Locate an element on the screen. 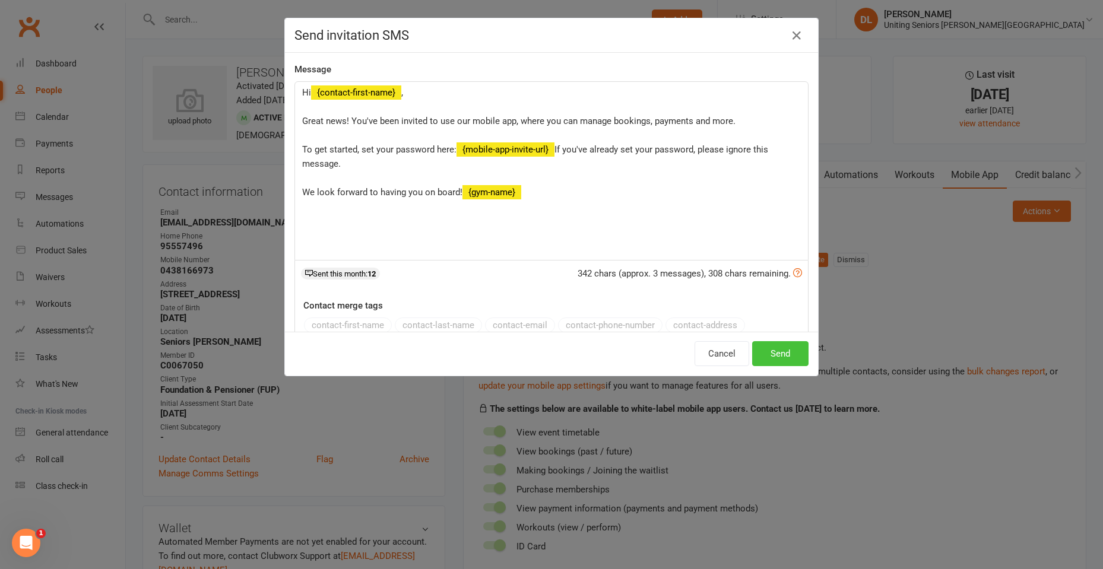  strong: 12 is located at coordinates (372, 274).